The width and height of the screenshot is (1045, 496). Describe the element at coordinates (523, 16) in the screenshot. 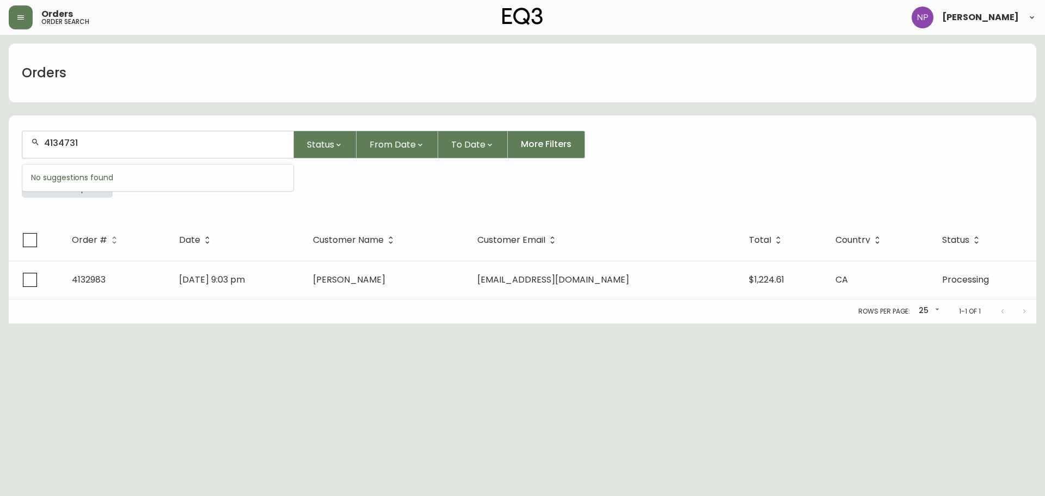

I see `img: logo` at that location.